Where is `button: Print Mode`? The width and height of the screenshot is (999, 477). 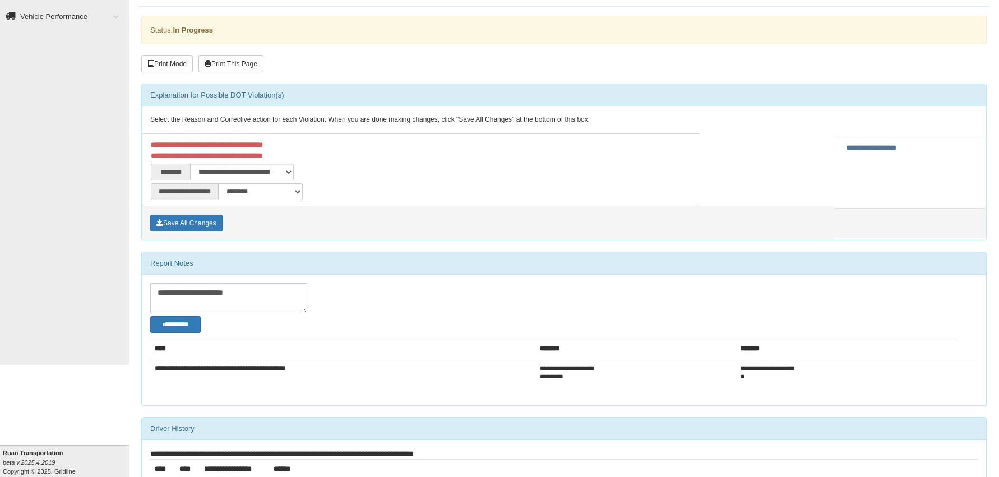 button: Print Mode is located at coordinates (167, 64).